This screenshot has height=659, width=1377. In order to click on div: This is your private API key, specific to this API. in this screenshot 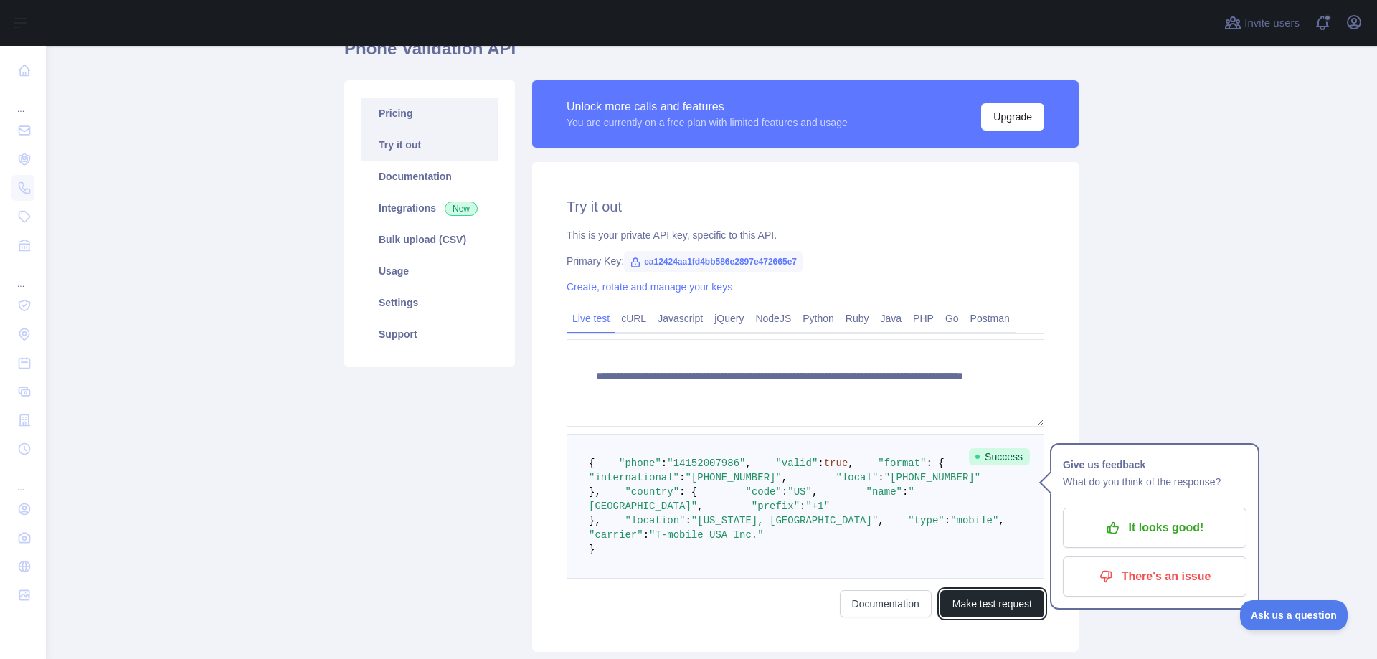, I will do `click(806, 235)`.